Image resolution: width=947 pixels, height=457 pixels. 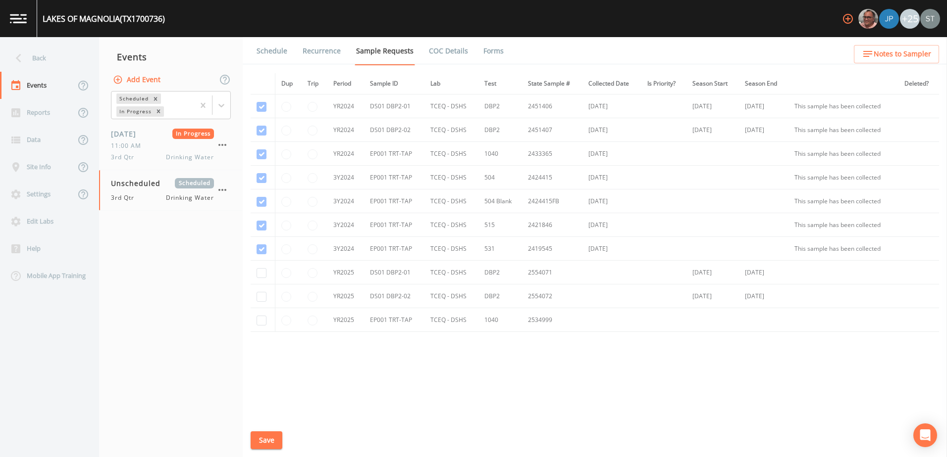 I want to click on a: Recurrence, so click(x=321, y=51).